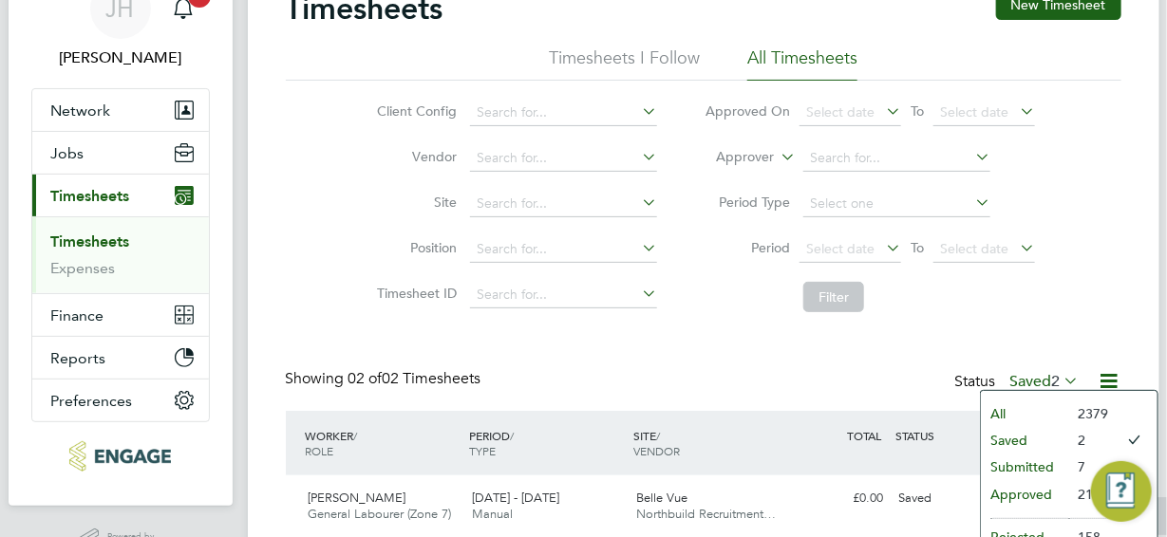 This screenshot has width=1167, height=537. Describe the element at coordinates (1121, 492) in the screenshot. I see `button: Engage Resource Center` at that location.